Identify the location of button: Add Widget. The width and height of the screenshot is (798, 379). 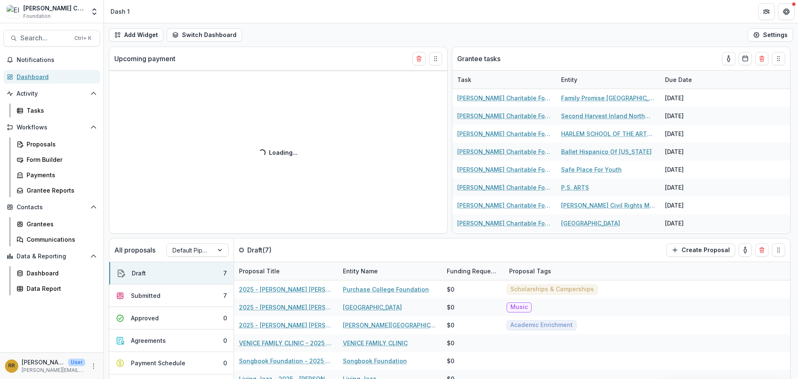
(136, 35).